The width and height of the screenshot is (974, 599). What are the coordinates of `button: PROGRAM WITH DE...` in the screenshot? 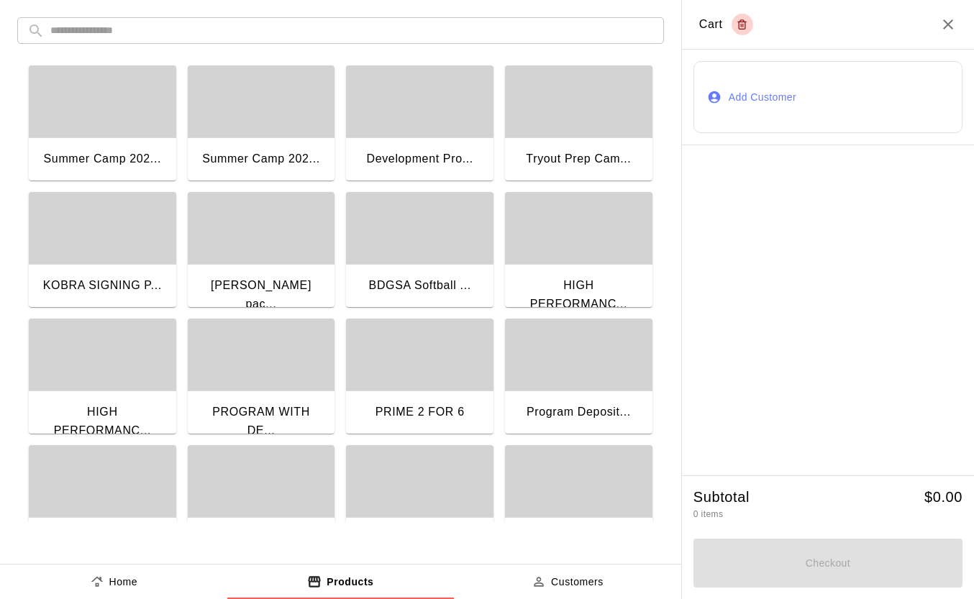 It's located at (261, 387).